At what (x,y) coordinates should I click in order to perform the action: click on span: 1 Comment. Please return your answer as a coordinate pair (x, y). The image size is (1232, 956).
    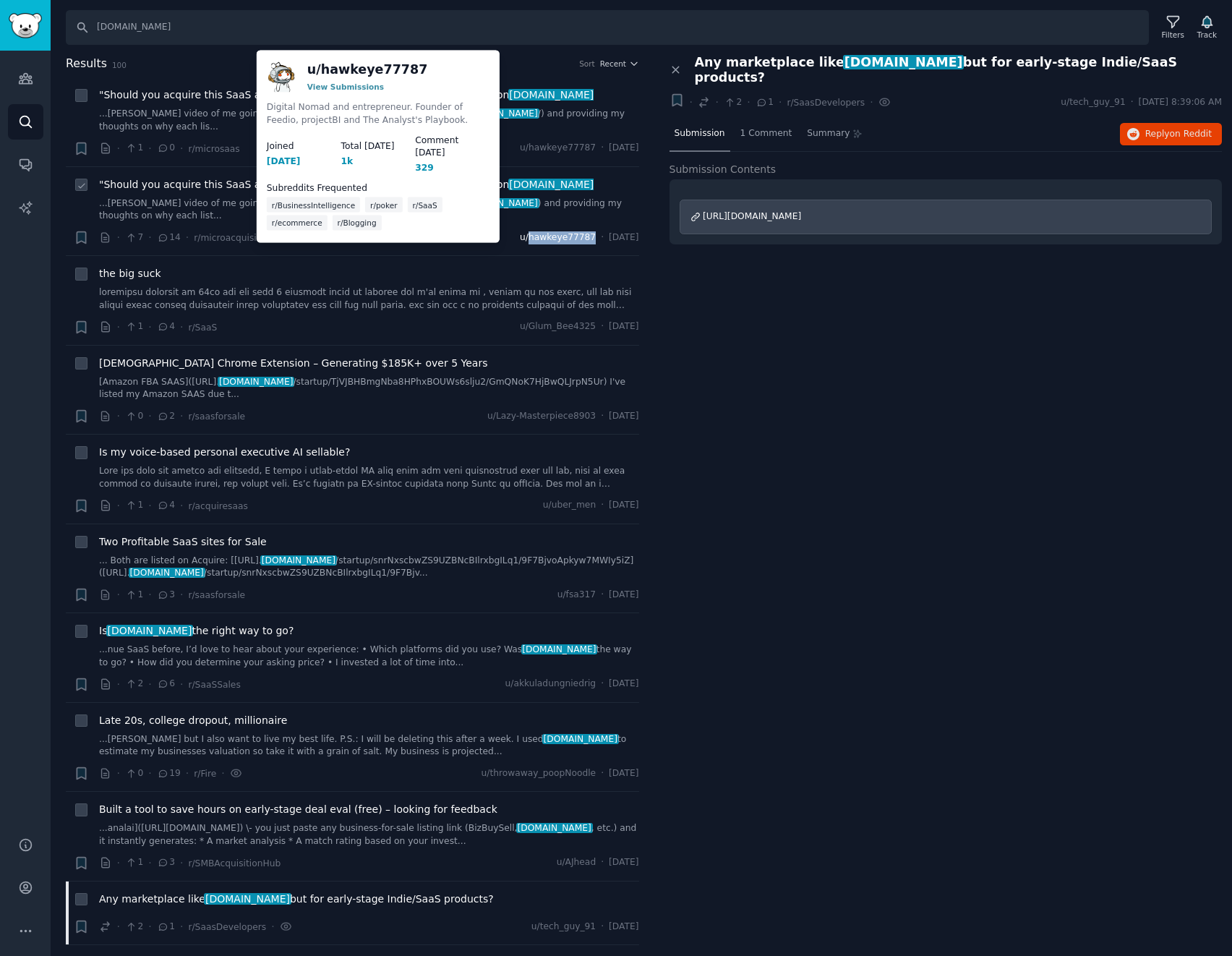
    Looking at the image, I should click on (766, 134).